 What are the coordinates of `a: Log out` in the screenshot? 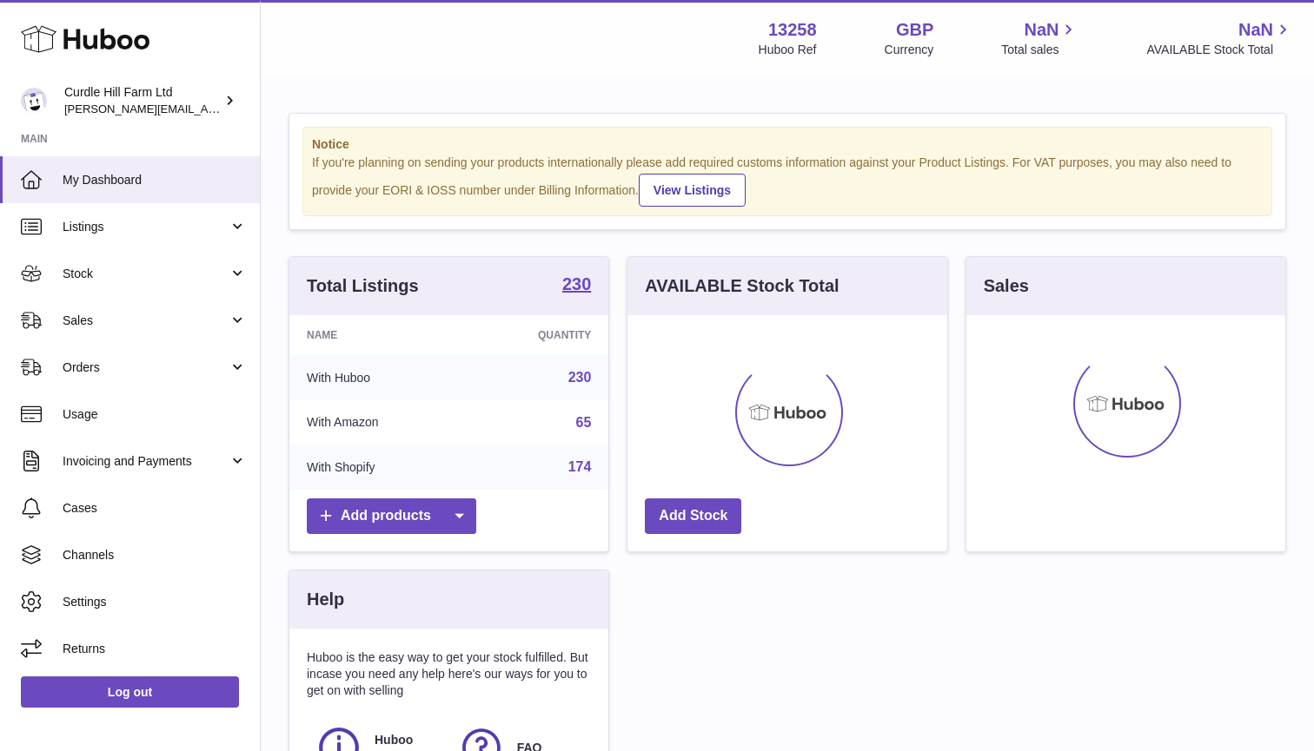 It's located at (129, 692).